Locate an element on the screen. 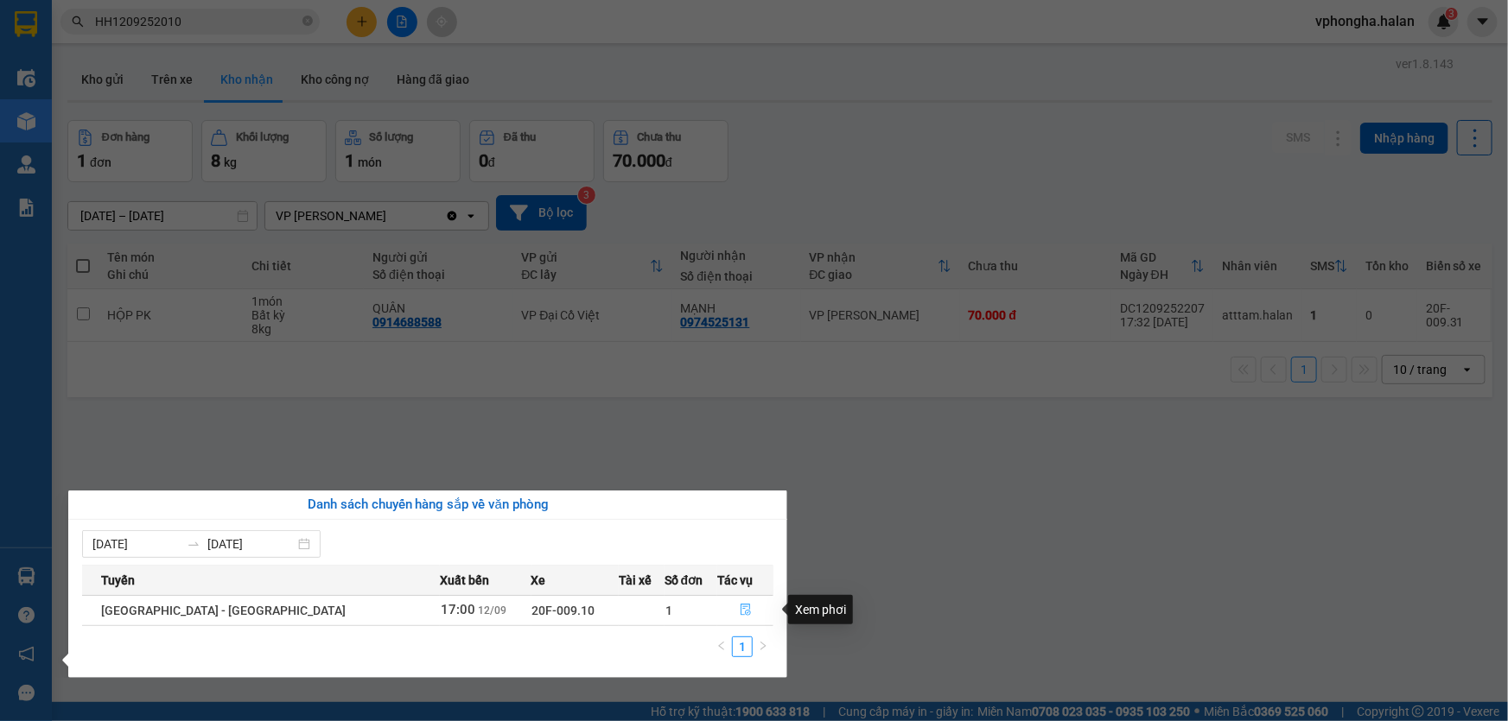 The height and width of the screenshot is (721, 1508). a: 1 is located at coordinates (742, 647).